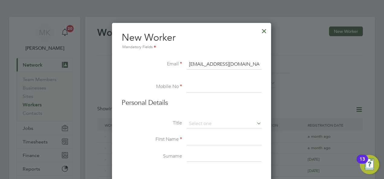 This screenshot has height=179, width=384. I want to click on input: Select one, so click(224, 124).